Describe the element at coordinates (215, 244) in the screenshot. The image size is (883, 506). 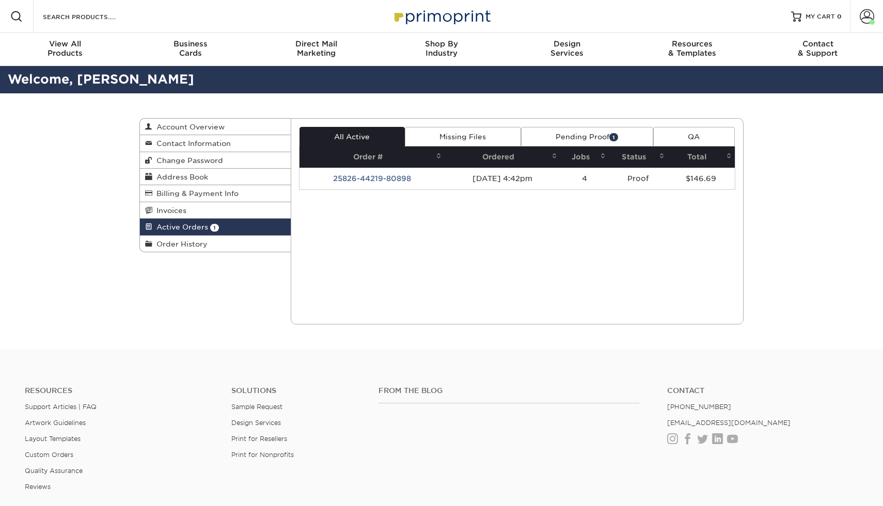
I see `a: Order History` at that location.